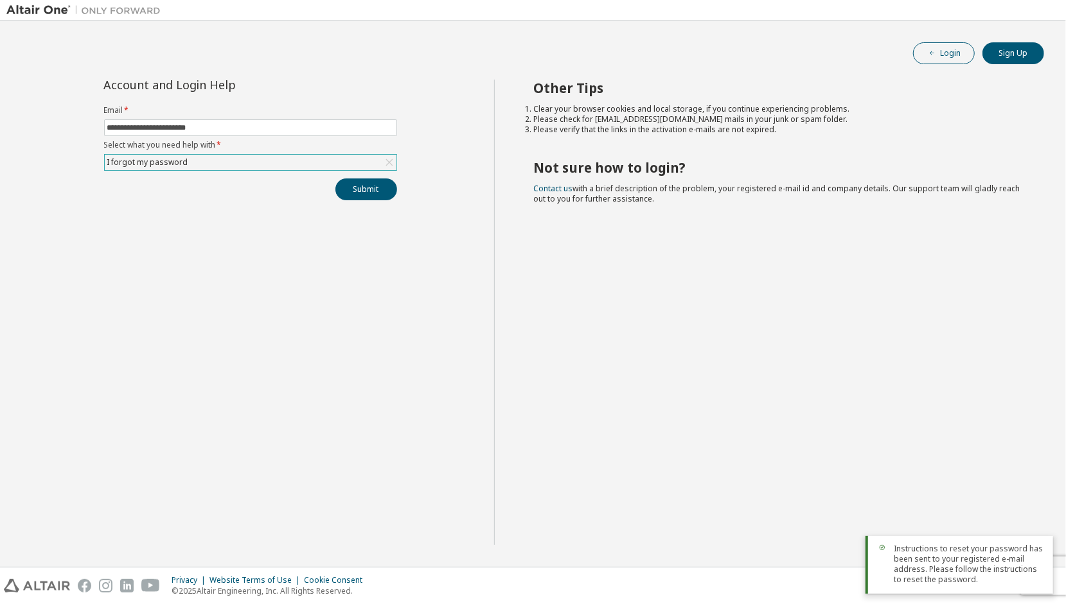  I want to click on span: Instructions to reset your password has been sent to your registered e-mail address. Please follo..., so click(968, 565).